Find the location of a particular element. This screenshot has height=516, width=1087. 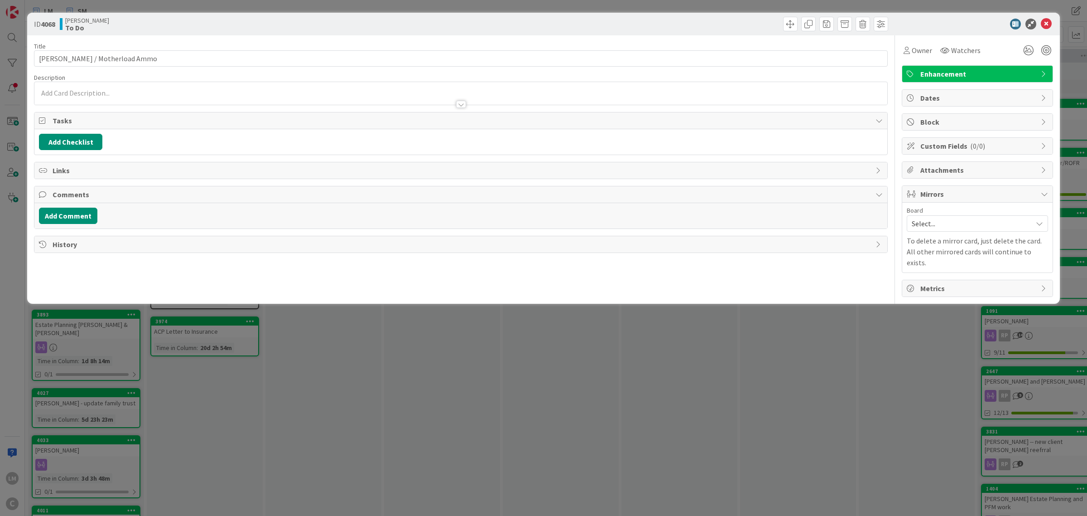

span: Custom Fields is located at coordinates (979, 146).